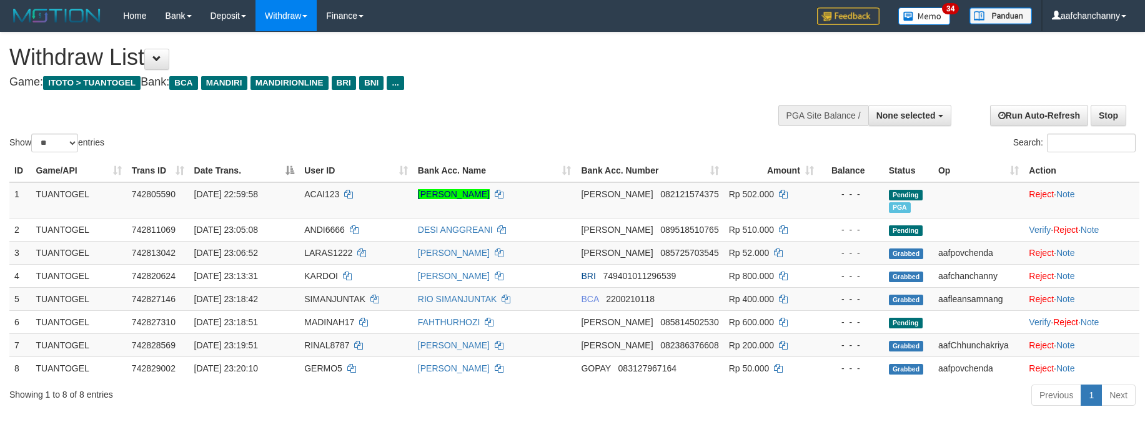 The height and width of the screenshot is (422, 1145). Describe the element at coordinates (20, 345) in the screenshot. I see `td: 7` at that location.